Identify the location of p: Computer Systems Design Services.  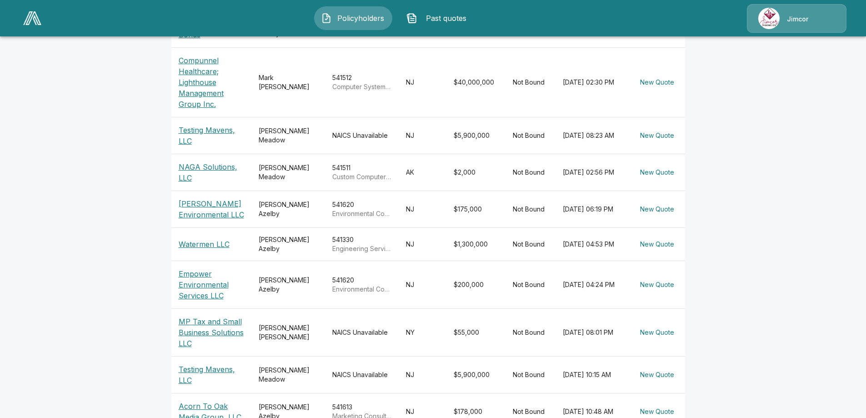
(362, 87).